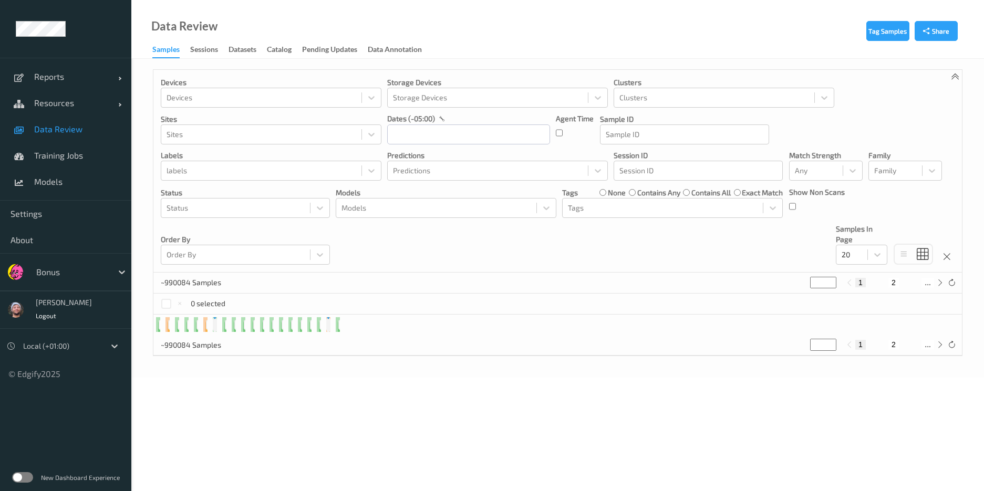 The width and height of the screenshot is (984, 491). I want to click on p: Storage Devices, so click(498, 83).